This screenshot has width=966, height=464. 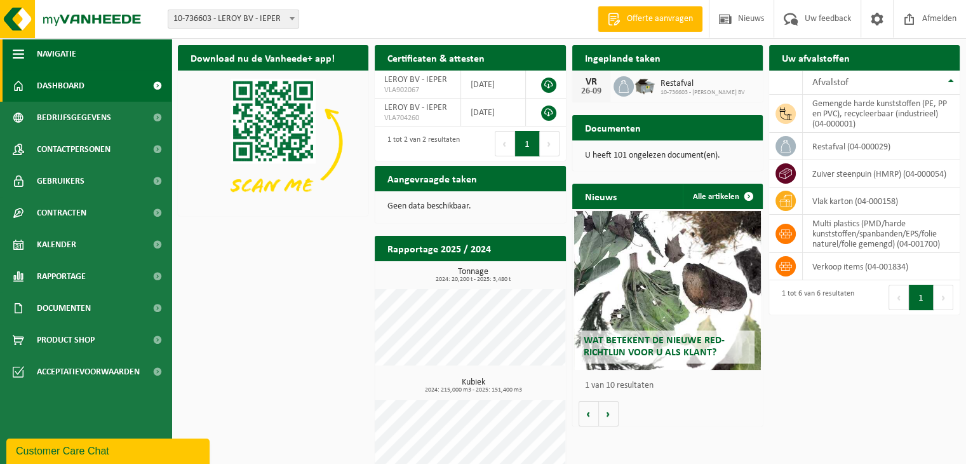 I want to click on h2: Documenten, so click(x=613, y=127).